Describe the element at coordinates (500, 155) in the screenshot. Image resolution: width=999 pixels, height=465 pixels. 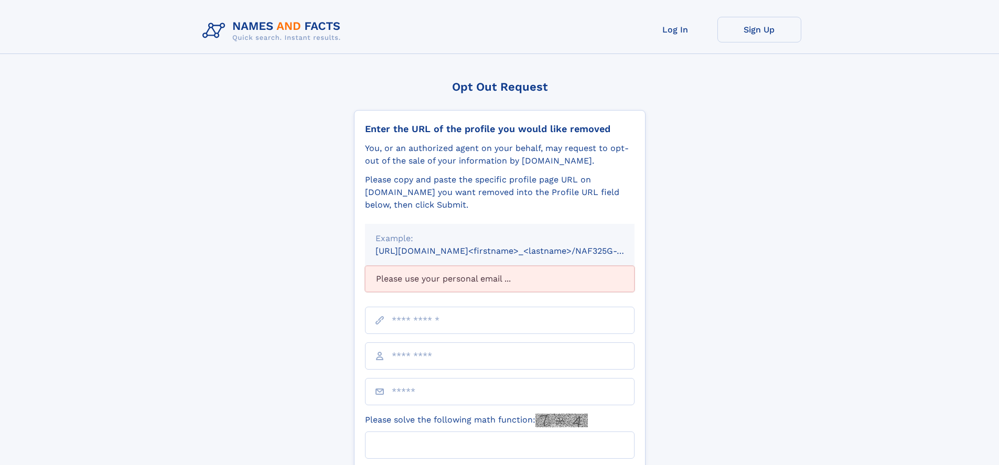
I see `div: You, or an authorized agent on your behalf, may request to opt-out of the sale of your informatio...` at that location.